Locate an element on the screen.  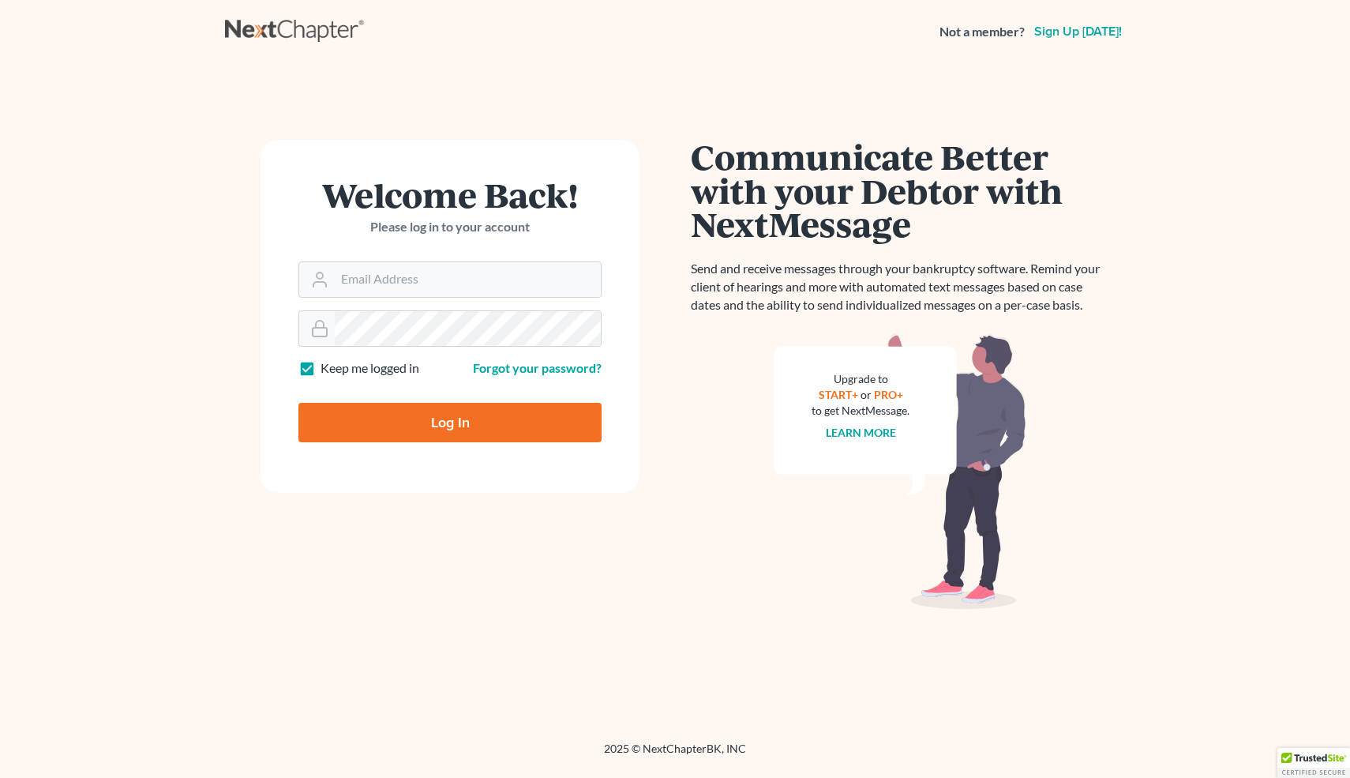
input: Email Address is located at coordinates (467, 279).